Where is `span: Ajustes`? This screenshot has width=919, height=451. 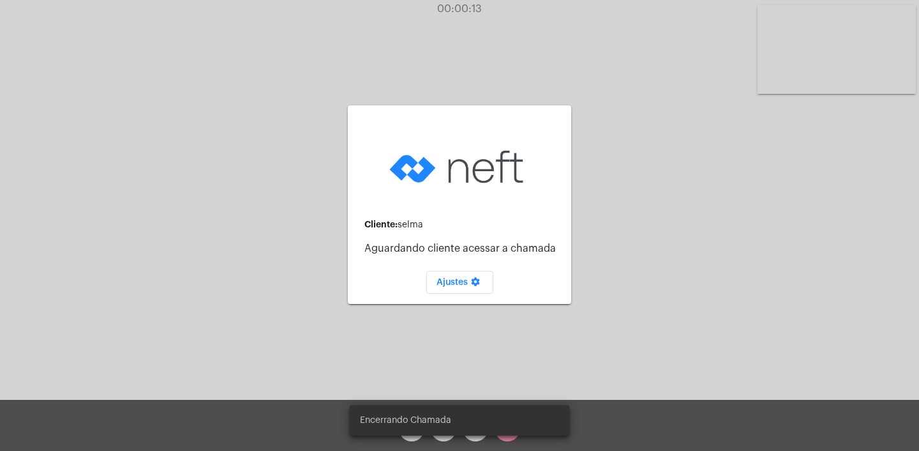
span: Ajustes is located at coordinates (459, 282).